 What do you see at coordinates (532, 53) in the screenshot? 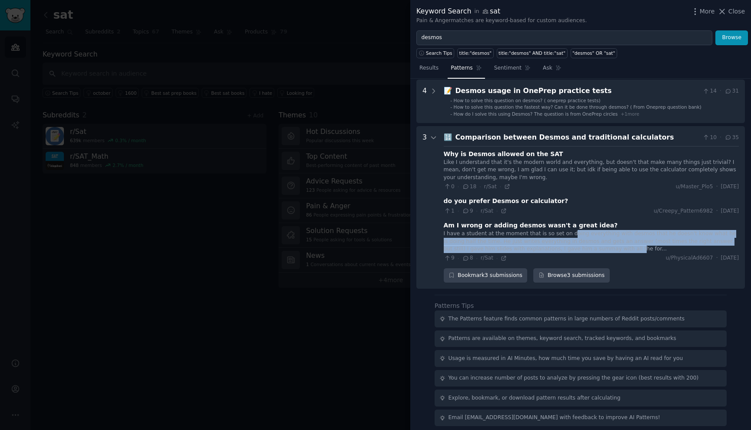
I see `a: title:"desmos" AND title:"sat"` at bounding box center [532, 53].